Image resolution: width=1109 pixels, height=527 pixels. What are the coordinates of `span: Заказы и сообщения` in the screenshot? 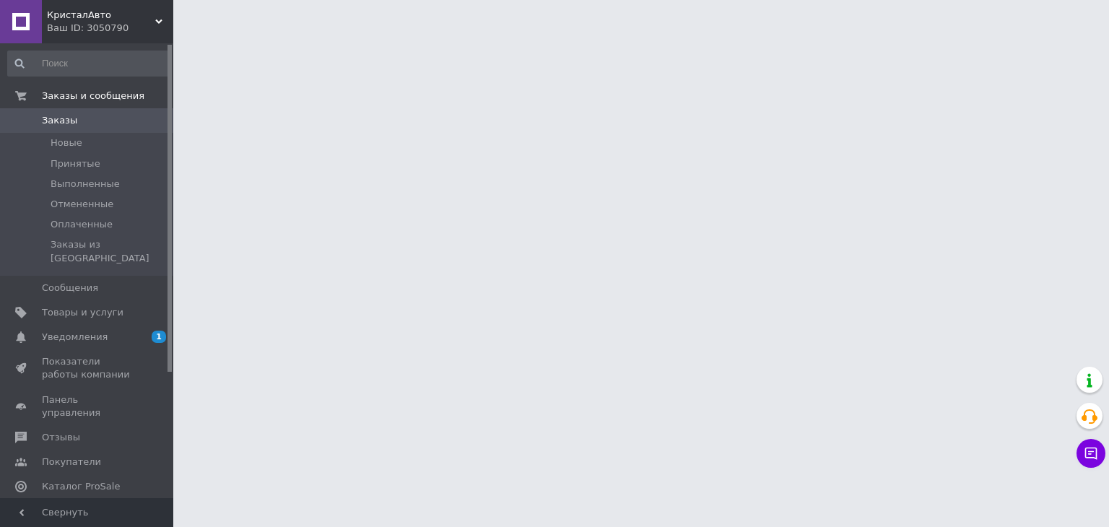 It's located at (93, 96).